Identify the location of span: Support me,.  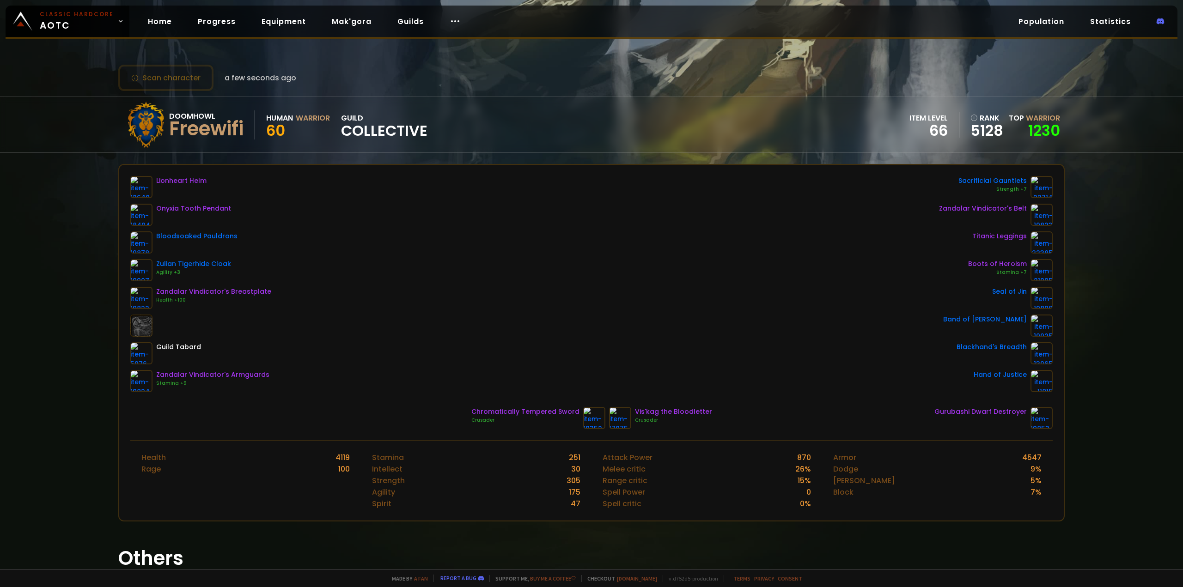
(532, 578).